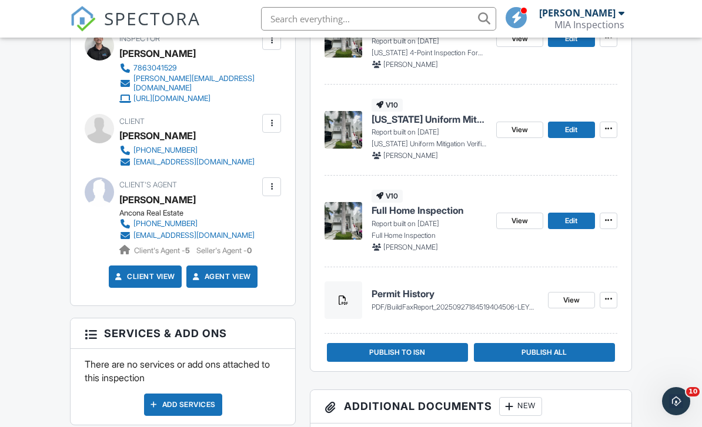 The height and width of the screenshot is (427, 702). I want to click on strong: 5, so click(188, 250).